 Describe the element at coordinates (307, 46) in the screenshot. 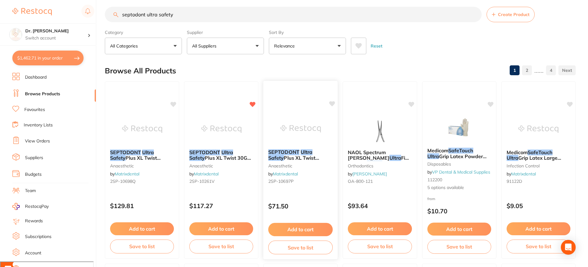

I see `button: Relevance` at that location.